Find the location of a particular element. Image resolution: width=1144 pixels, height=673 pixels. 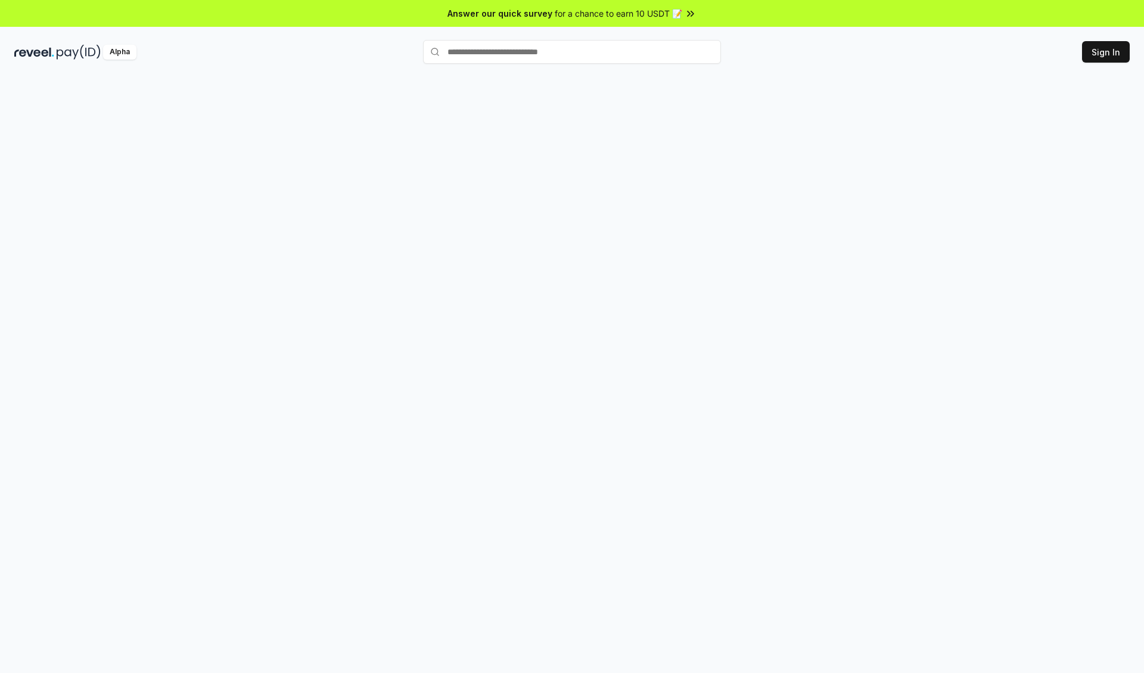

button: Sign In is located at coordinates (1106, 52).